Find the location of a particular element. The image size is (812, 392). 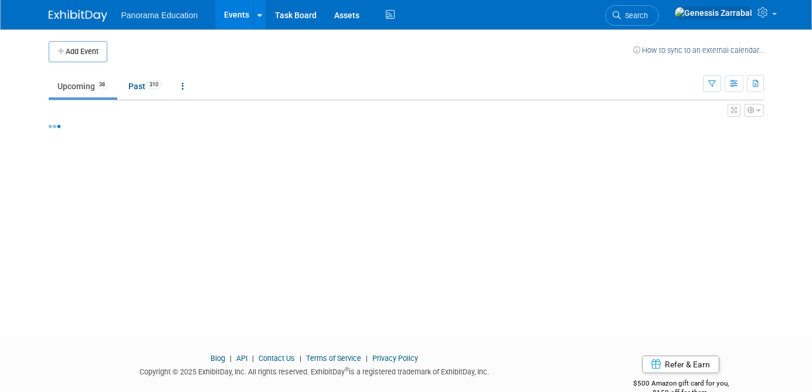

a: Terms of Service is located at coordinates (334, 358).